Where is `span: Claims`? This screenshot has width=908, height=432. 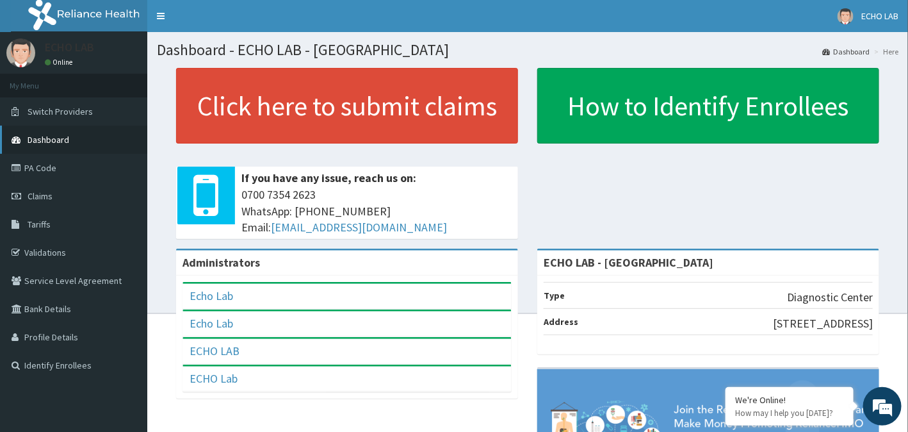
span: Claims is located at coordinates (40, 196).